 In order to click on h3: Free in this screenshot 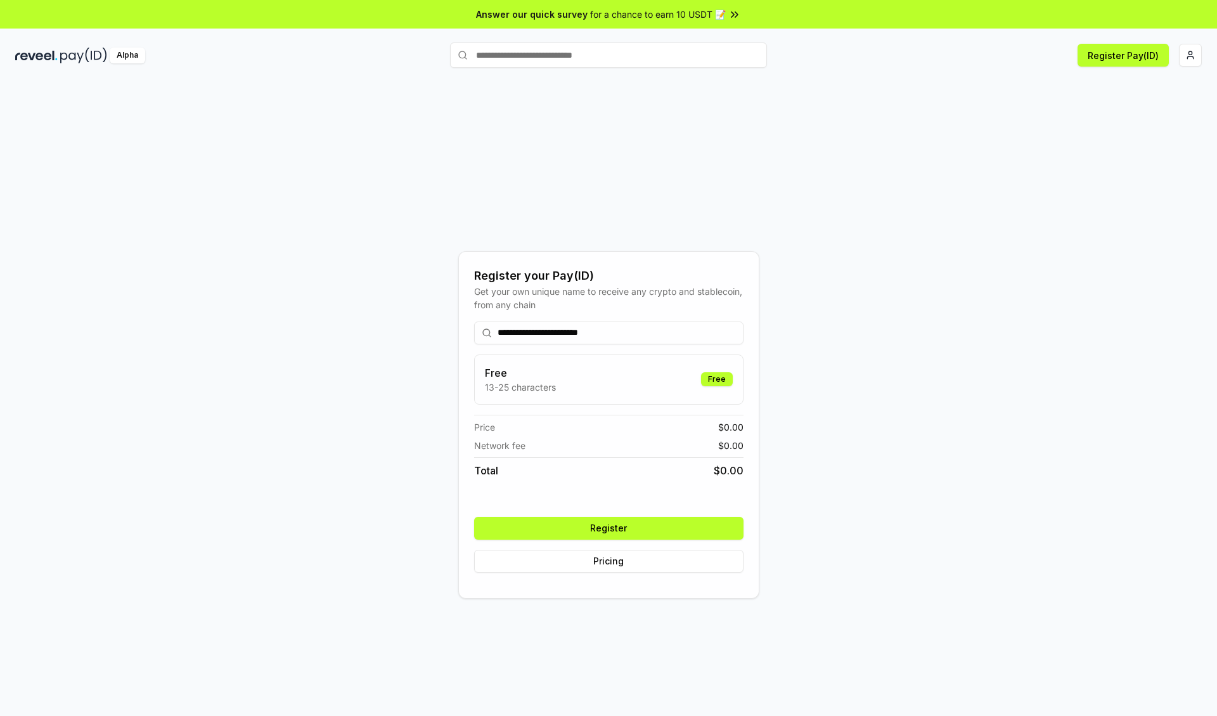, I will do `click(520, 373)`.